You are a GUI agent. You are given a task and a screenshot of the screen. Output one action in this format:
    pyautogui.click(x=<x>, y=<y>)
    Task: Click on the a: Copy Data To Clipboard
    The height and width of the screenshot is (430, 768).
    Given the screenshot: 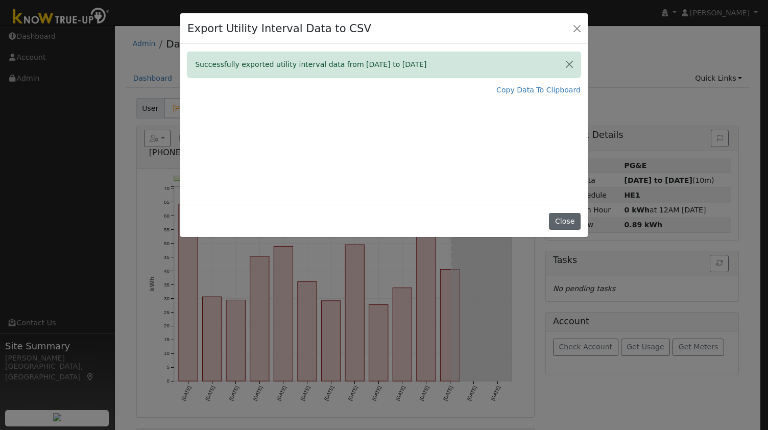 What is the action you would take?
    pyautogui.click(x=538, y=90)
    